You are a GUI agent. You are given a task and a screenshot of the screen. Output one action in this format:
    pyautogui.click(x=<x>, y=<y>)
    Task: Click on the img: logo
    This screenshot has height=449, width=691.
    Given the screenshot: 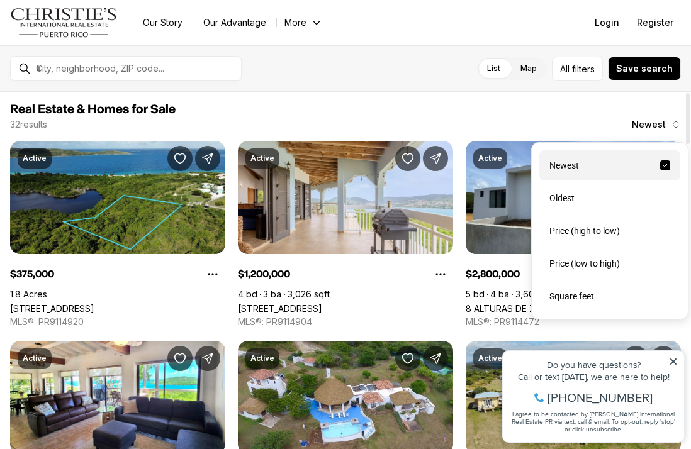 What is the action you would take?
    pyautogui.click(x=64, y=23)
    